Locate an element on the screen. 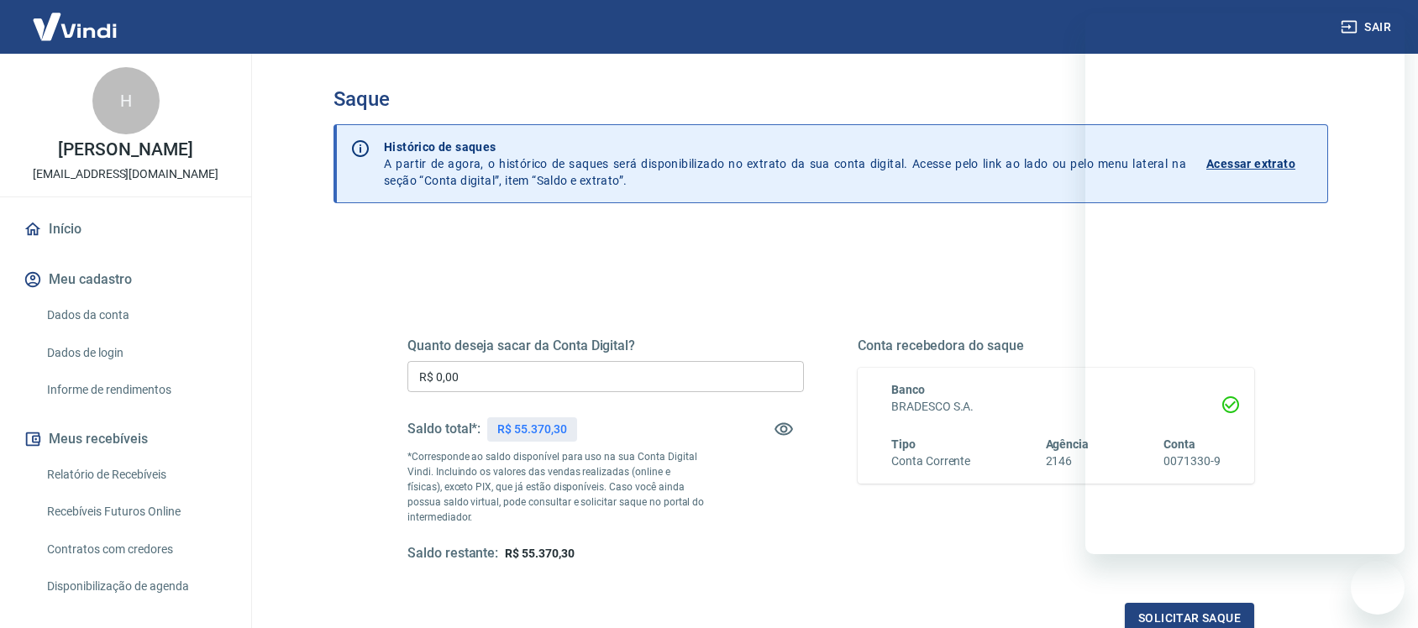  h6: BRADESCO S.A. is located at coordinates (1056, 407).